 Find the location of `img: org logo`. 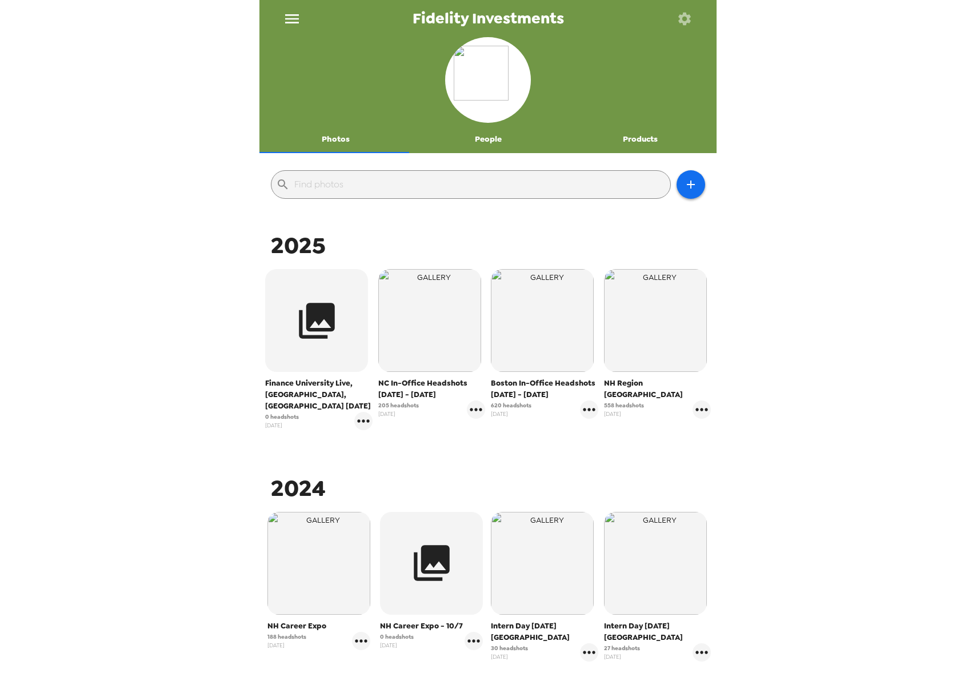

img: org logo is located at coordinates (488, 80).